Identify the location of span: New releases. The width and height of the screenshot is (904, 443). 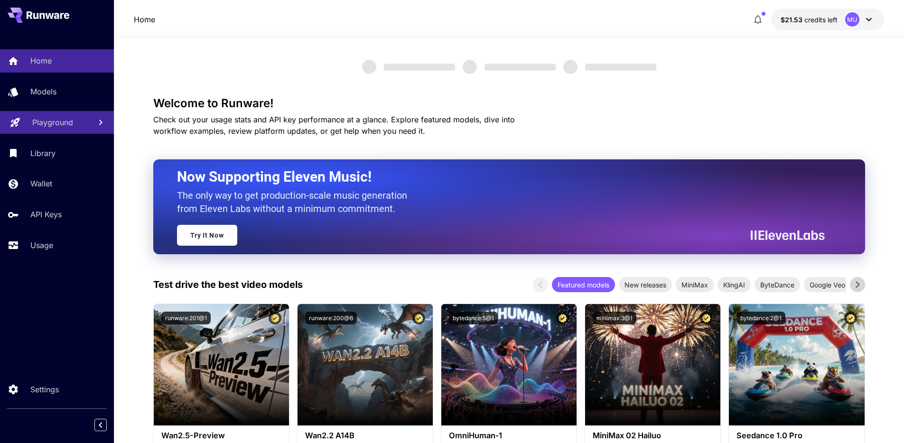
(645, 285).